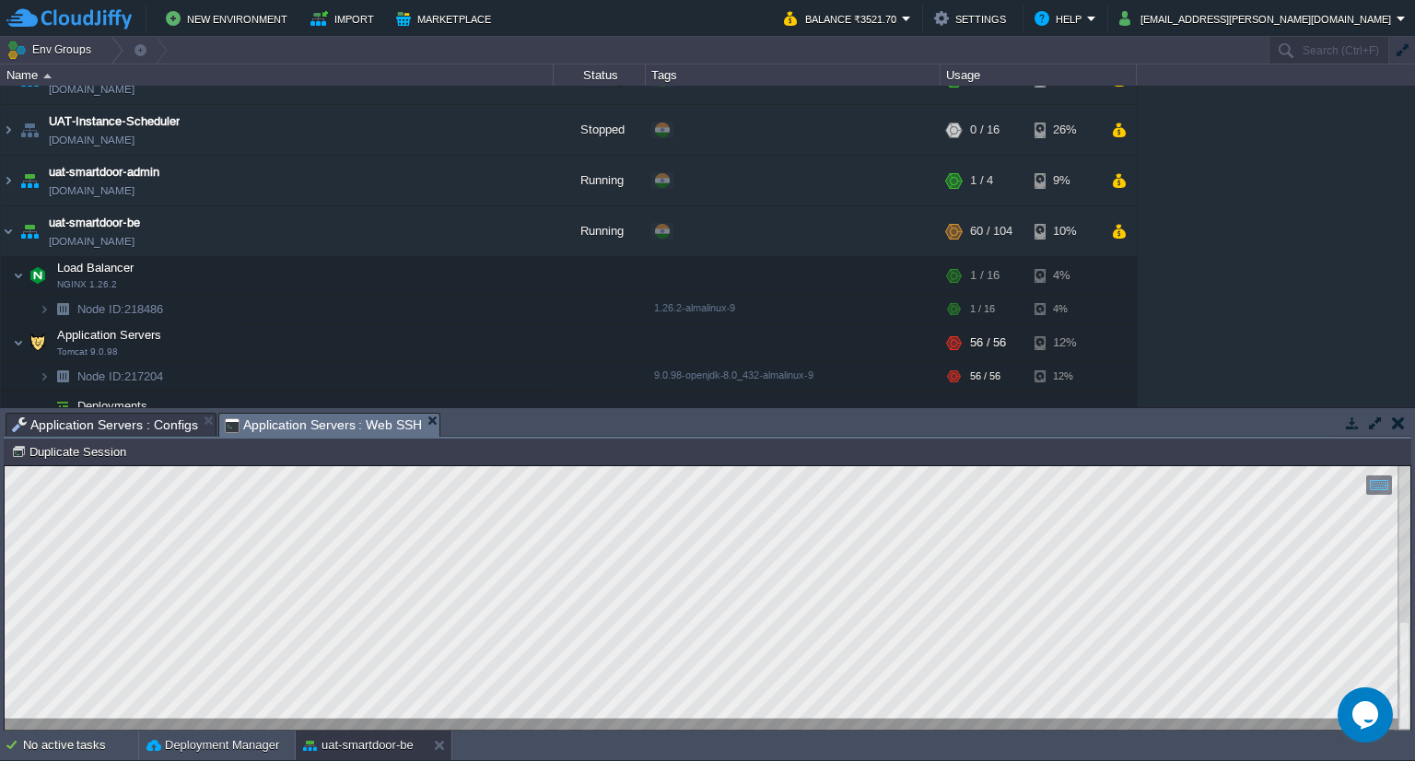  What do you see at coordinates (110, 334) in the screenshot?
I see `a: Application ServersTomcat 9.0.98` at bounding box center [110, 334].